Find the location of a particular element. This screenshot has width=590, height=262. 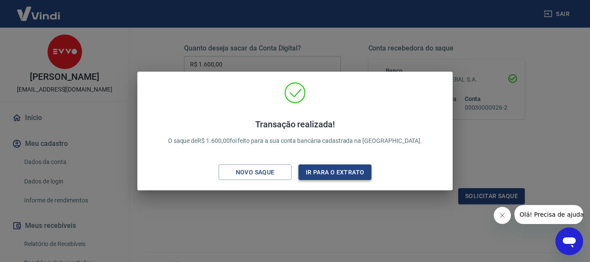

span: Olá! Precisa de ajuda? is located at coordinates (39, 10).